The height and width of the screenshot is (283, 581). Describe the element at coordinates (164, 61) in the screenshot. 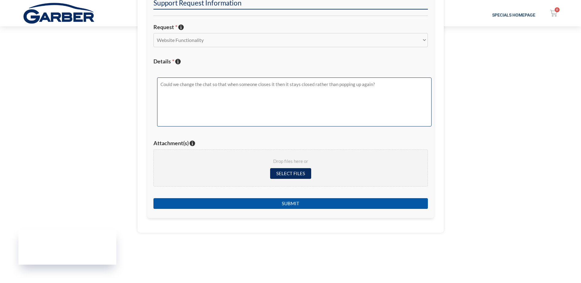

I see `span: Details` at that location.